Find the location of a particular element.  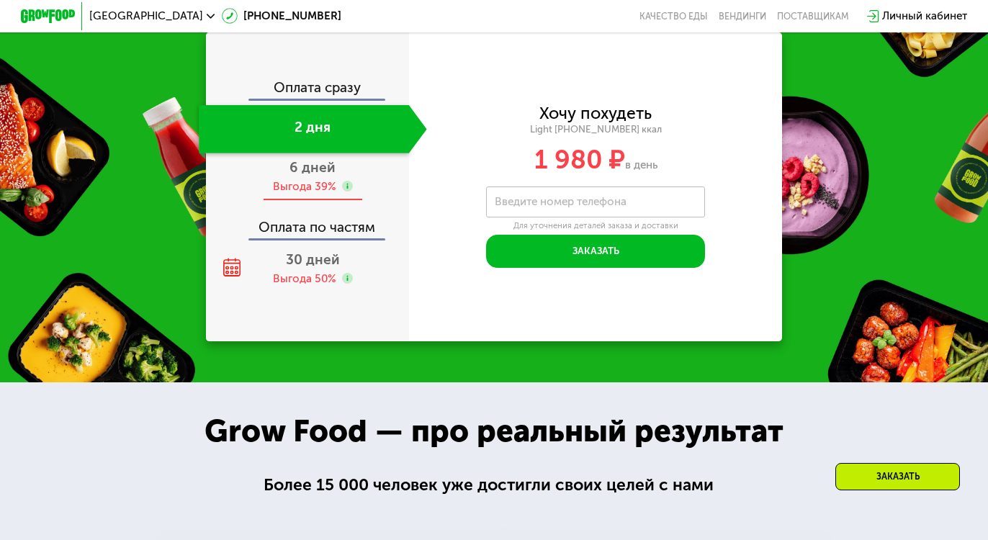

div: Оплата сразу is located at coordinates (308, 89).